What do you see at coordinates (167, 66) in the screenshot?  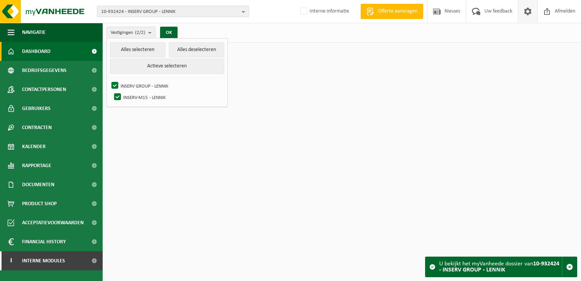 I see `button: Actieve selecteren` at bounding box center [167, 66].